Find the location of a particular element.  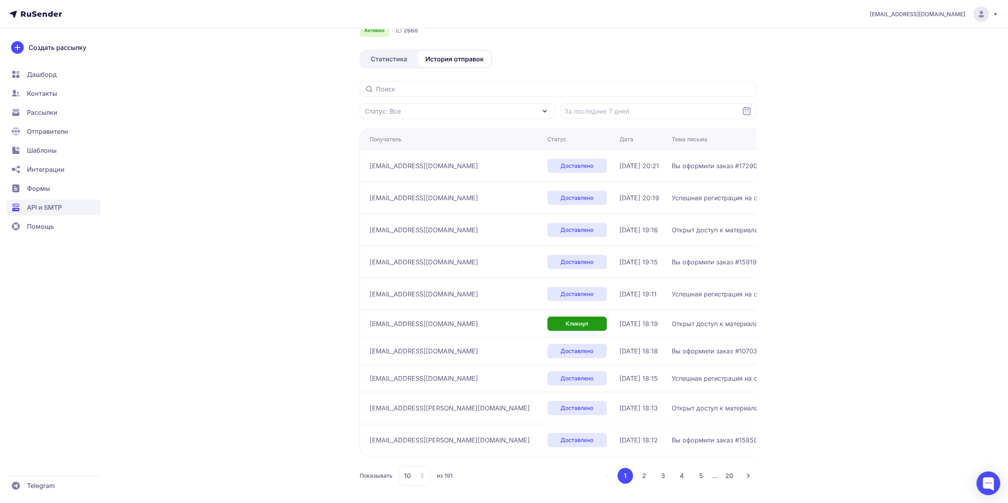

span: Формы is located at coordinates (38, 189).